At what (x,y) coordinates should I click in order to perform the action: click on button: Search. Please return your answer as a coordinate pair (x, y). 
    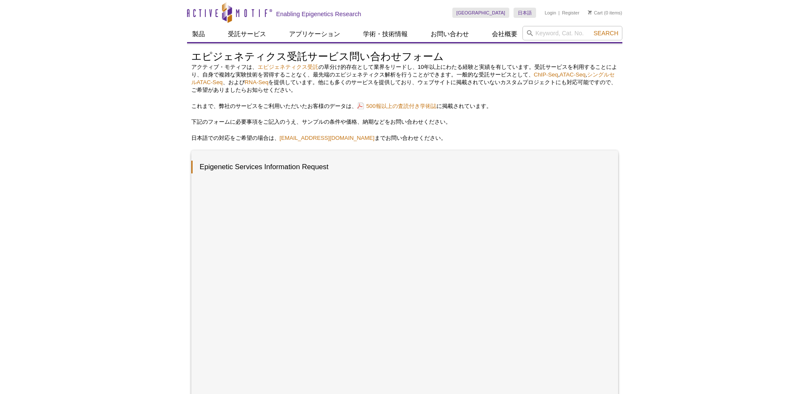
    Looking at the image, I should click on (606, 33).